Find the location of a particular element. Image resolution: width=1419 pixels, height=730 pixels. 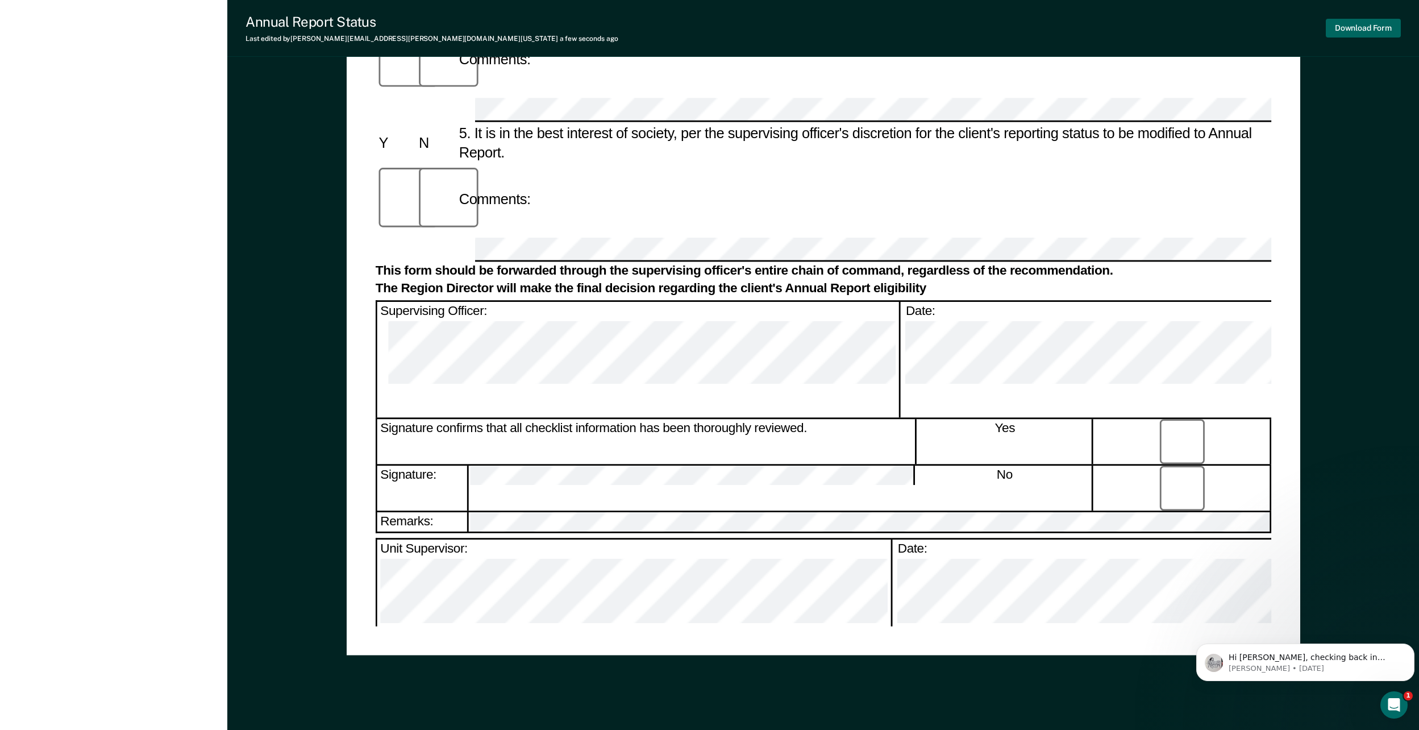

div: No is located at coordinates (1005, 488).